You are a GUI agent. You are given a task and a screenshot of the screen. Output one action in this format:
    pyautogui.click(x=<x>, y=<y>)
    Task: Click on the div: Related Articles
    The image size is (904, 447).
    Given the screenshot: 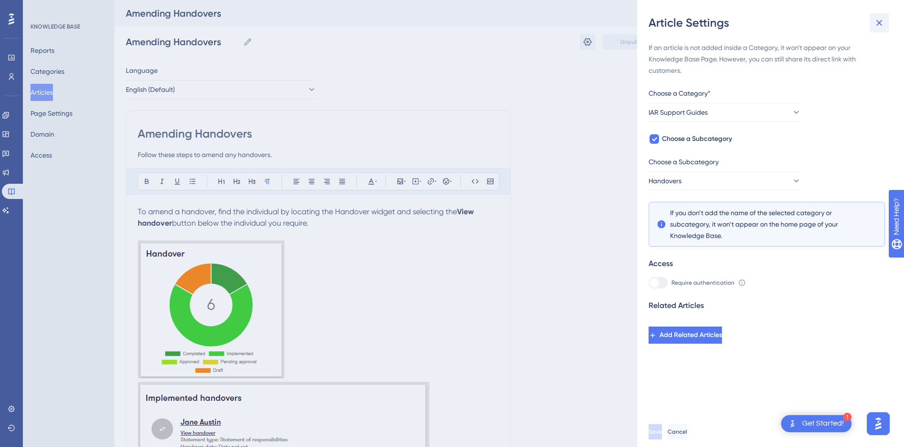 What is the action you would take?
    pyautogui.click(x=676, y=306)
    